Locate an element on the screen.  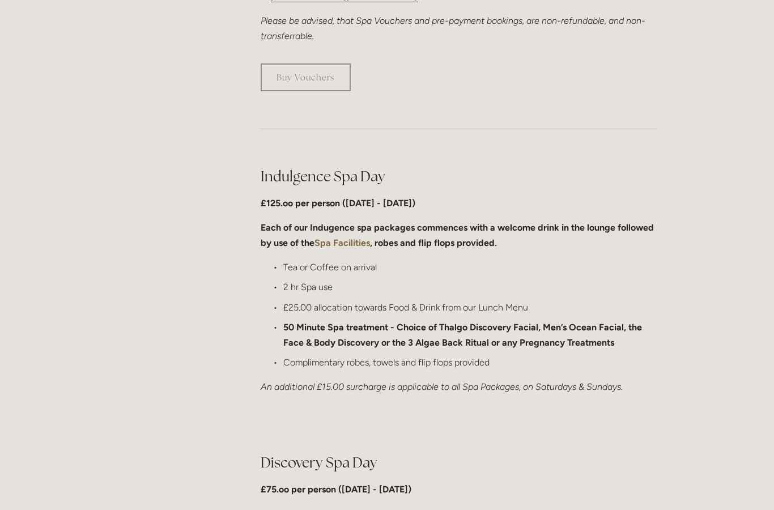
strong: 50 Minute Spa treatment - Choice of Thalgo Discovery Facial, Men’s Ocean Facial, the Face & Body ... is located at coordinates (464, 335).